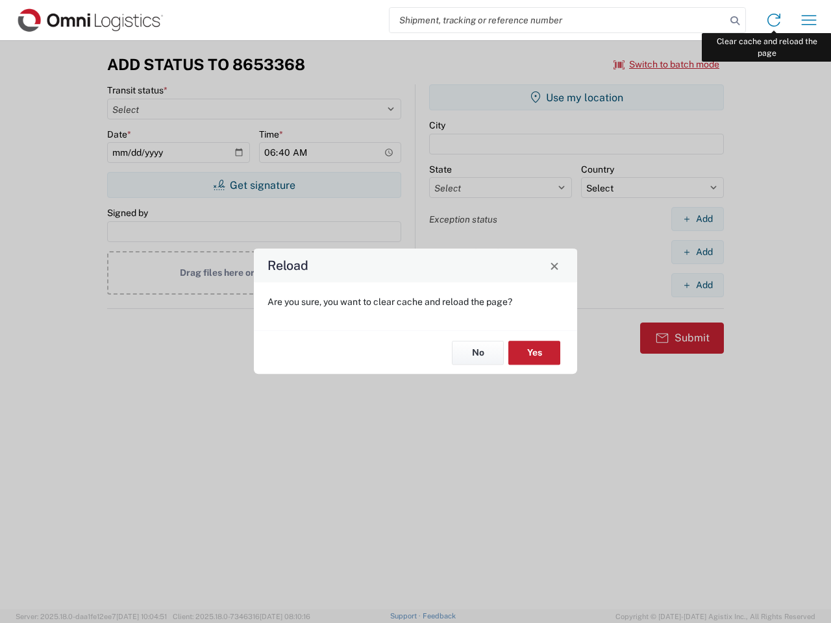 This screenshot has height=623, width=831. I want to click on button: No, so click(478, 352).